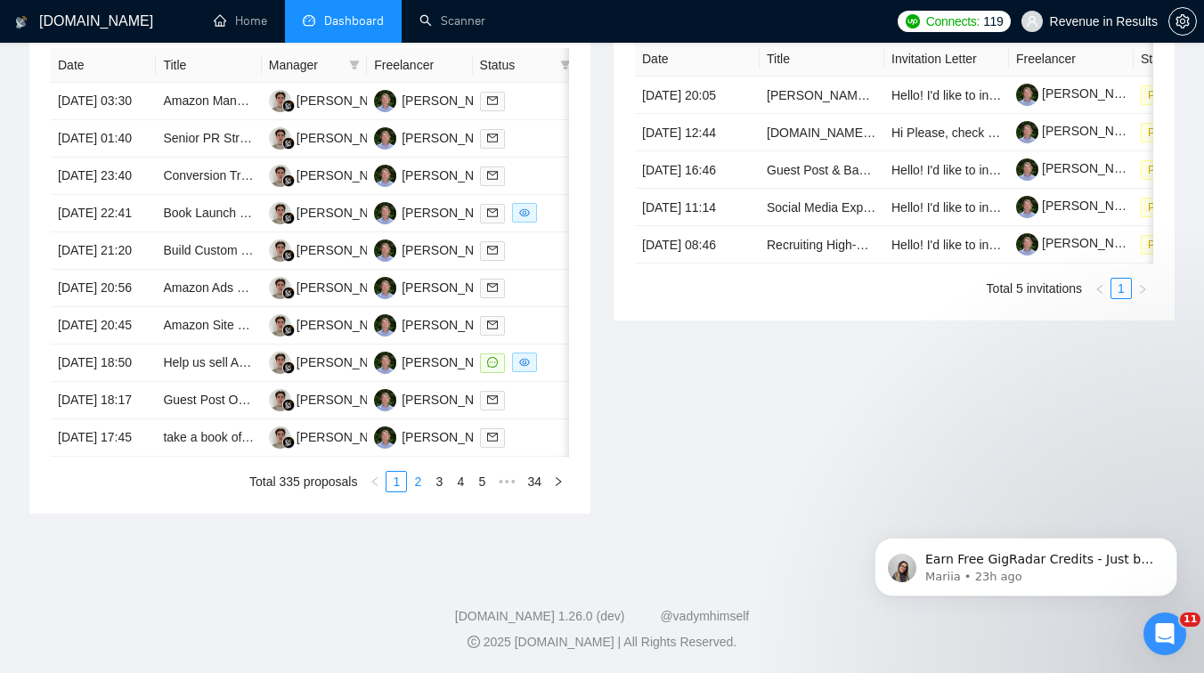 The image size is (1204, 673). What do you see at coordinates (439, 482) in the screenshot?
I see `li: 3` at bounding box center [439, 482].